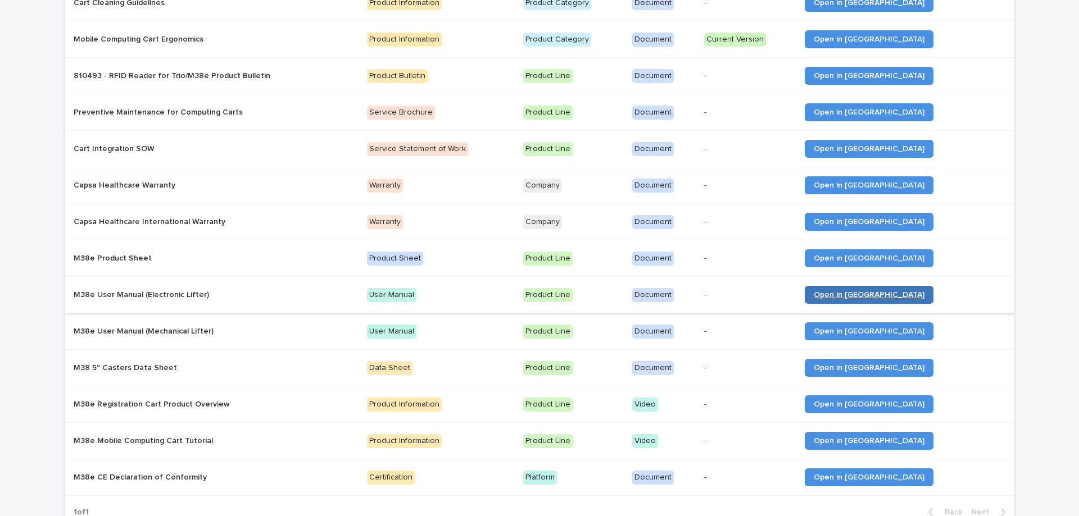  Describe the element at coordinates (142, 294) in the screenshot. I see `p: M38e User Manual (Electronic Lifter)` at that location.